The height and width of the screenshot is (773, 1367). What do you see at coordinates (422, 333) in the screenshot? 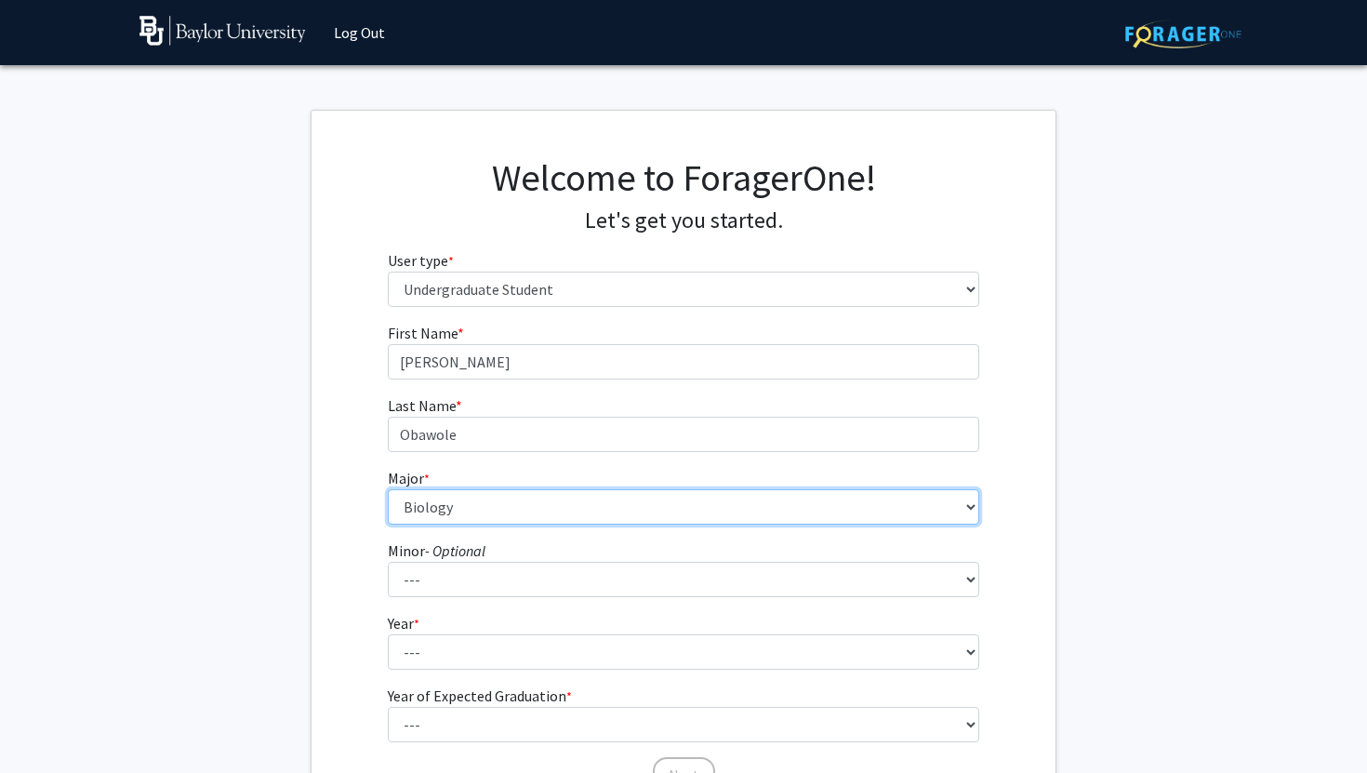
I see `span: First Name` at bounding box center [422, 333].